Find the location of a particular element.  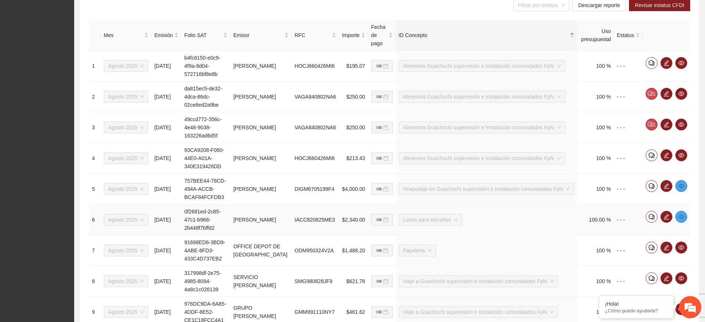

th: RFC is located at coordinates (315, 35).